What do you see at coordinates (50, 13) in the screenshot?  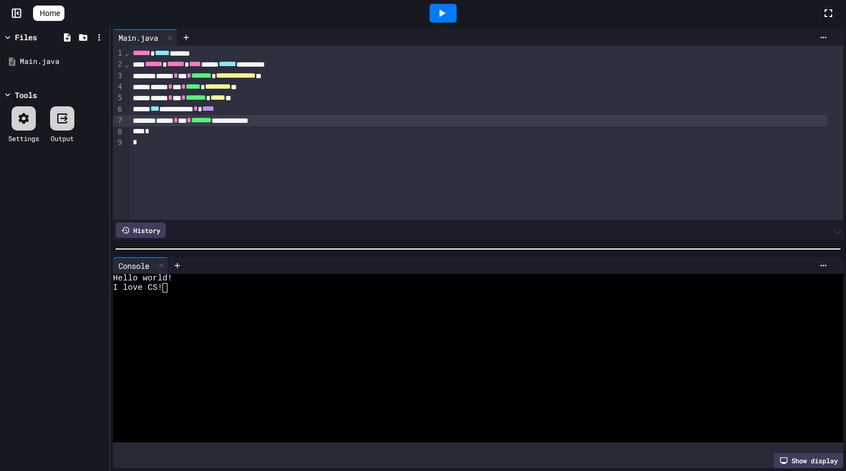 I see `span: Home` at bounding box center [50, 13].